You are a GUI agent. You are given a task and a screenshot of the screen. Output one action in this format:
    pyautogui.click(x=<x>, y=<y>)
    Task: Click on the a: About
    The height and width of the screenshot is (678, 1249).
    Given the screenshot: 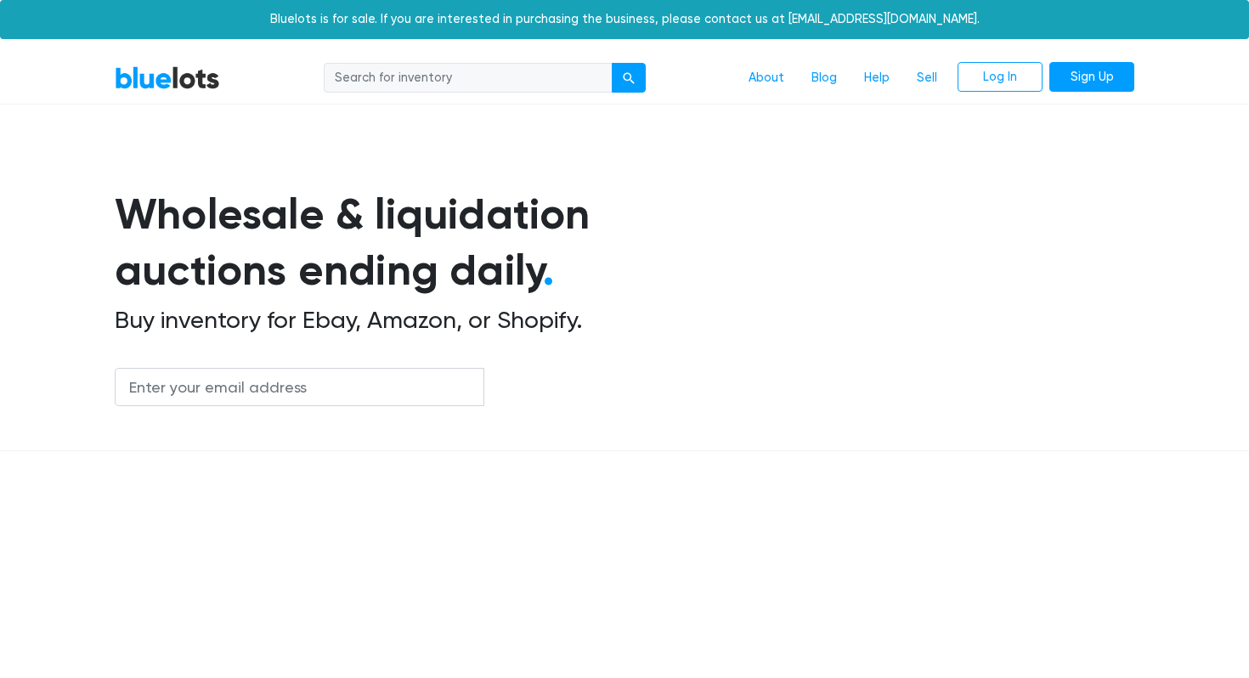 What is the action you would take?
    pyautogui.click(x=766, y=78)
    